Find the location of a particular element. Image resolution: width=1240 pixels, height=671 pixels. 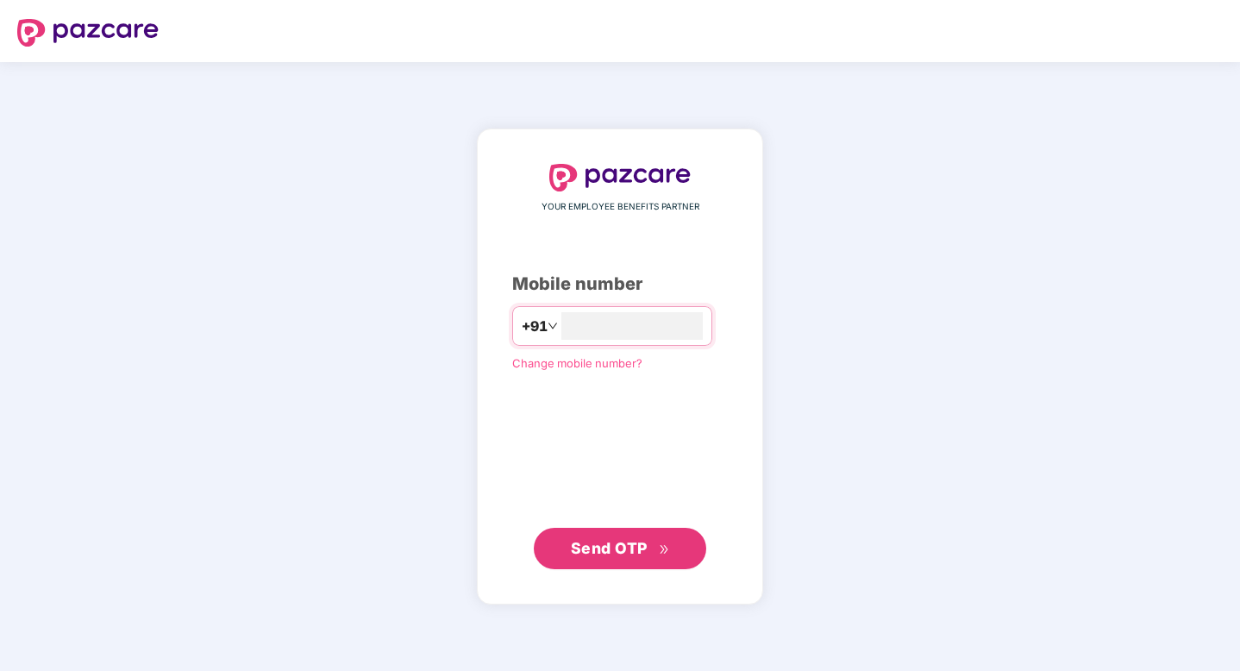

a: Change mobile number? is located at coordinates (577, 363).